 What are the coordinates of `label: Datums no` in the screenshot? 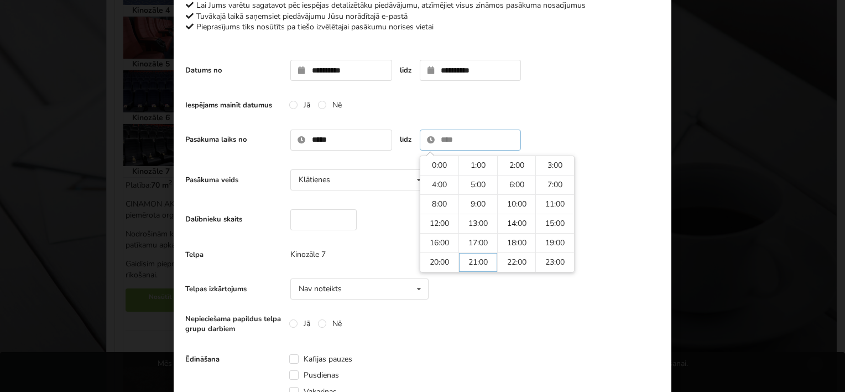 It's located at (233, 70).